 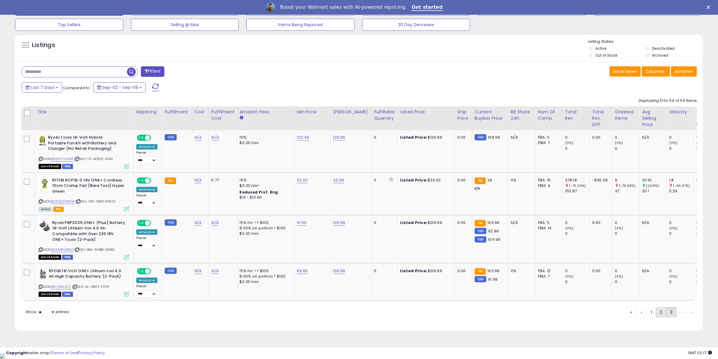 What do you see at coordinates (68, 294) in the screenshot?
I see `span: FBM` at bounding box center [68, 294].